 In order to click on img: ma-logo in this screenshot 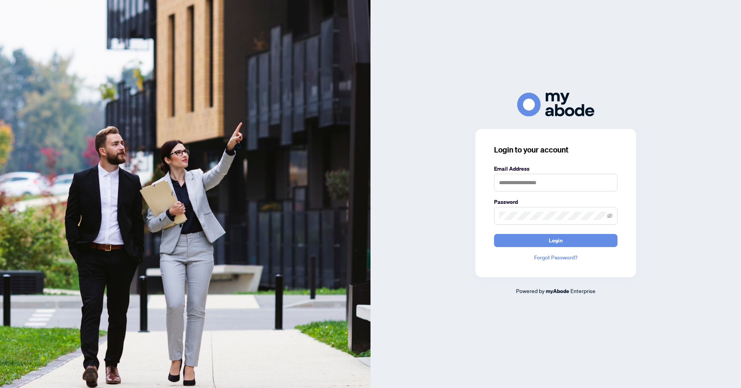, I will do `click(556, 104)`.